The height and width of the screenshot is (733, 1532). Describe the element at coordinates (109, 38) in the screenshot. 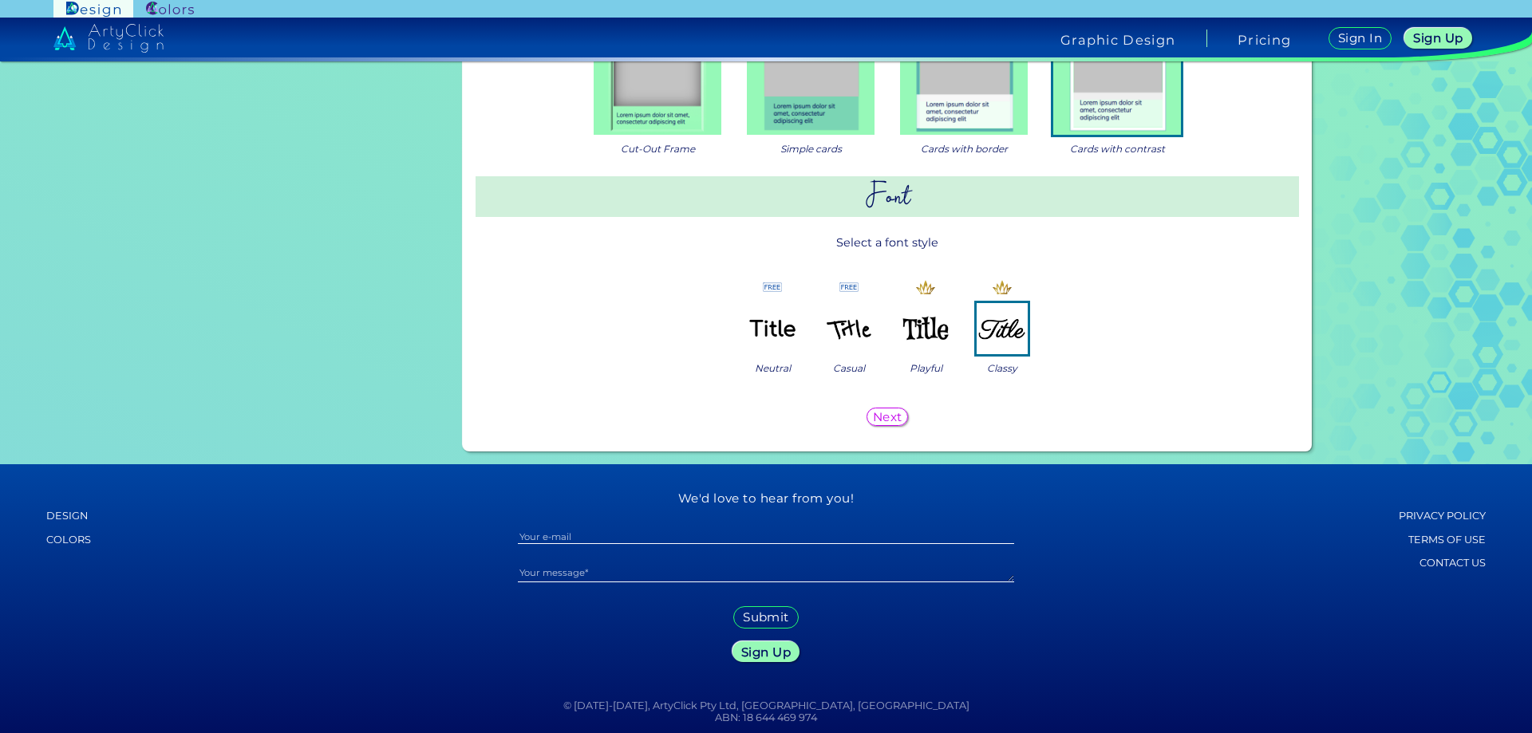

I see `img: artyclick_design_logo_white_combined_path.svg` at that location.